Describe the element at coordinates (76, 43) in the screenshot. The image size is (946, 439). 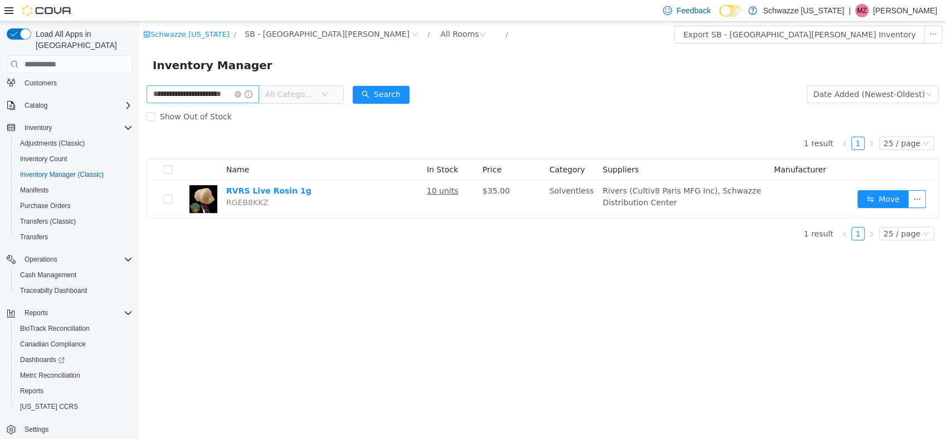
I see `span: Inventory Manager` at that location.